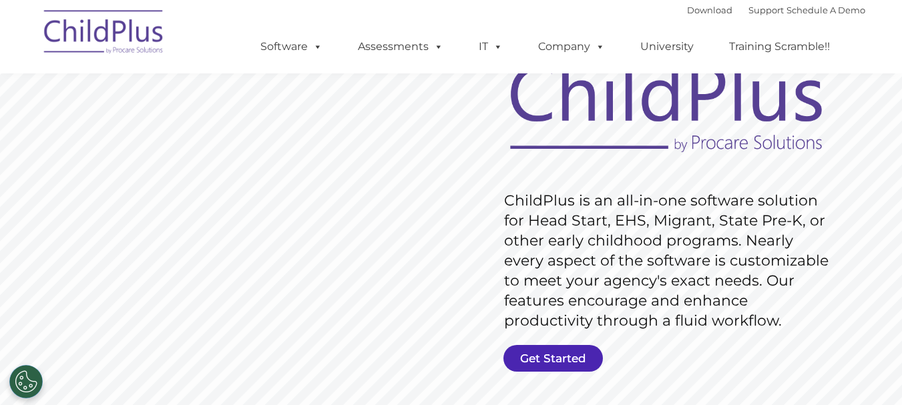 The height and width of the screenshot is (405, 902). I want to click on a: Assessments, so click(401, 47).